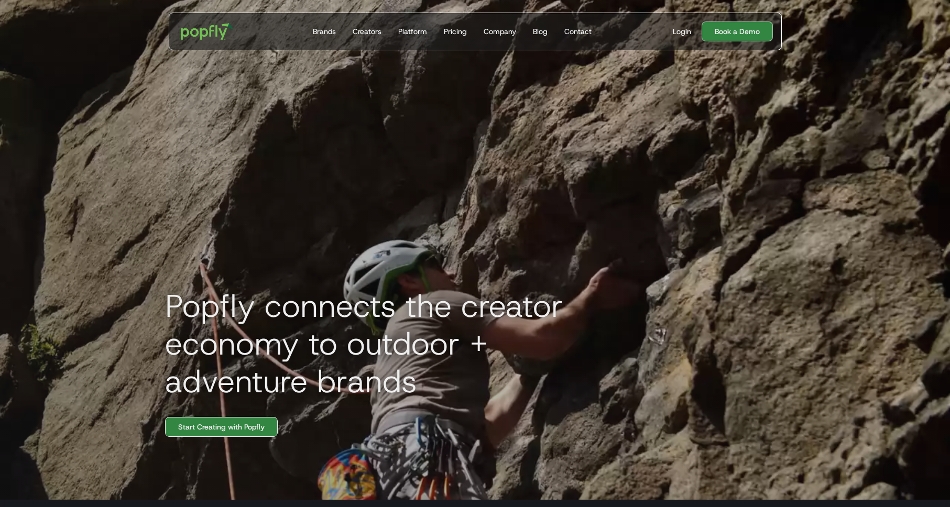  I want to click on div: Company, so click(500, 31).